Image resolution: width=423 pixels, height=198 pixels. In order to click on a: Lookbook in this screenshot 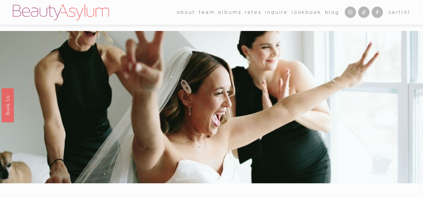, I will do `click(306, 12)`.